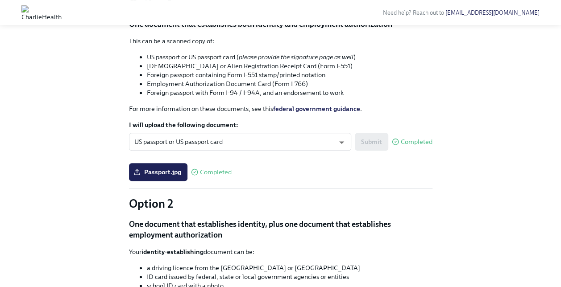 This screenshot has width=561, height=287. I want to click on label: Passport.jpg, so click(158, 172).